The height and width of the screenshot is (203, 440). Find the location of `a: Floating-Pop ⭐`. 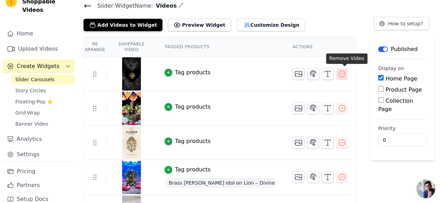

a: Floating-Pop ⭐ is located at coordinates (43, 102).